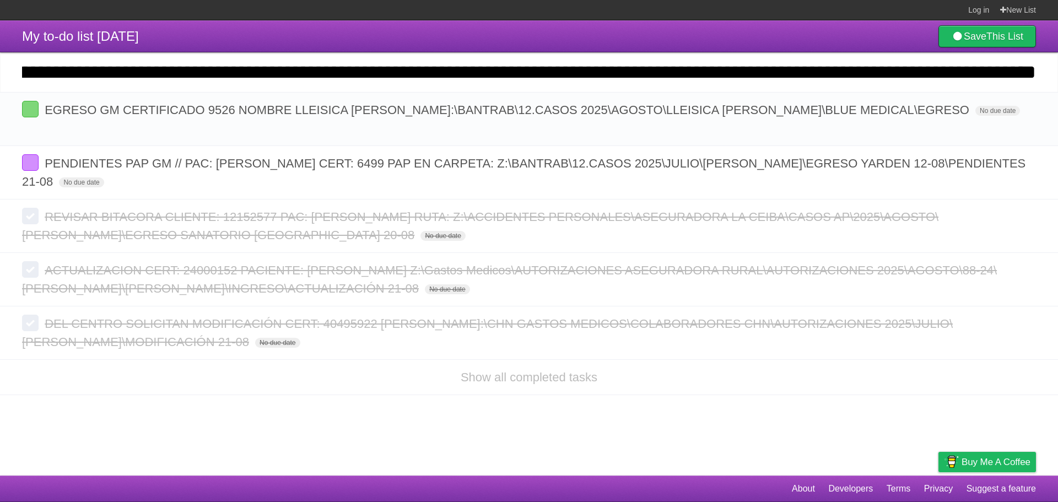 The width and height of the screenshot is (1058, 502). What do you see at coordinates (850, 489) in the screenshot?
I see `a: Developers` at bounding box center [850, 489].